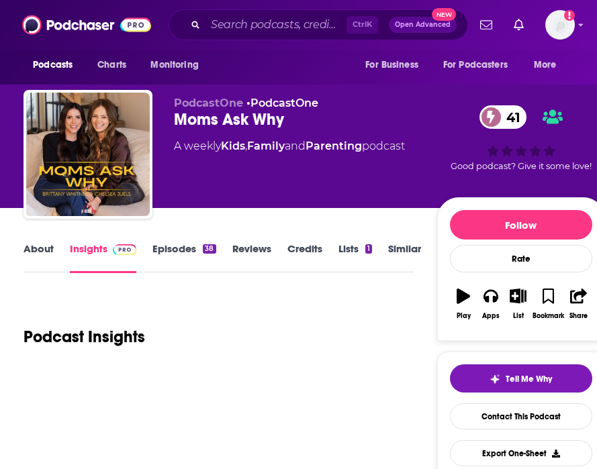 This screenshot has width=597, height=469. What do you see at coordinates (528, 379) in the screenshot?
I see `span: Tell Me Why` at bounding box center [528, 379].